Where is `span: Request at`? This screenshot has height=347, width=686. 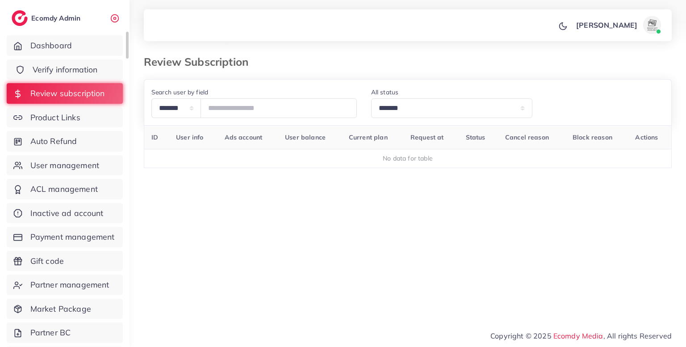
span: Request at is located at coordinates (427, 137).